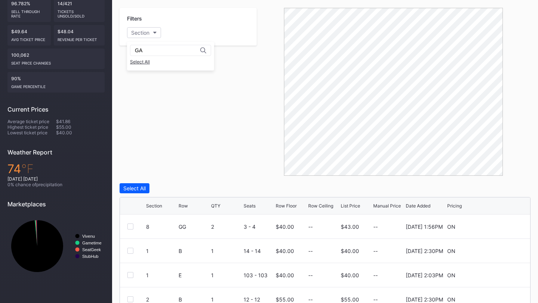  What do you see at coordinates (351, 206) in the screenshot?
I see `div: List Price` at bounding box center [351, 206].